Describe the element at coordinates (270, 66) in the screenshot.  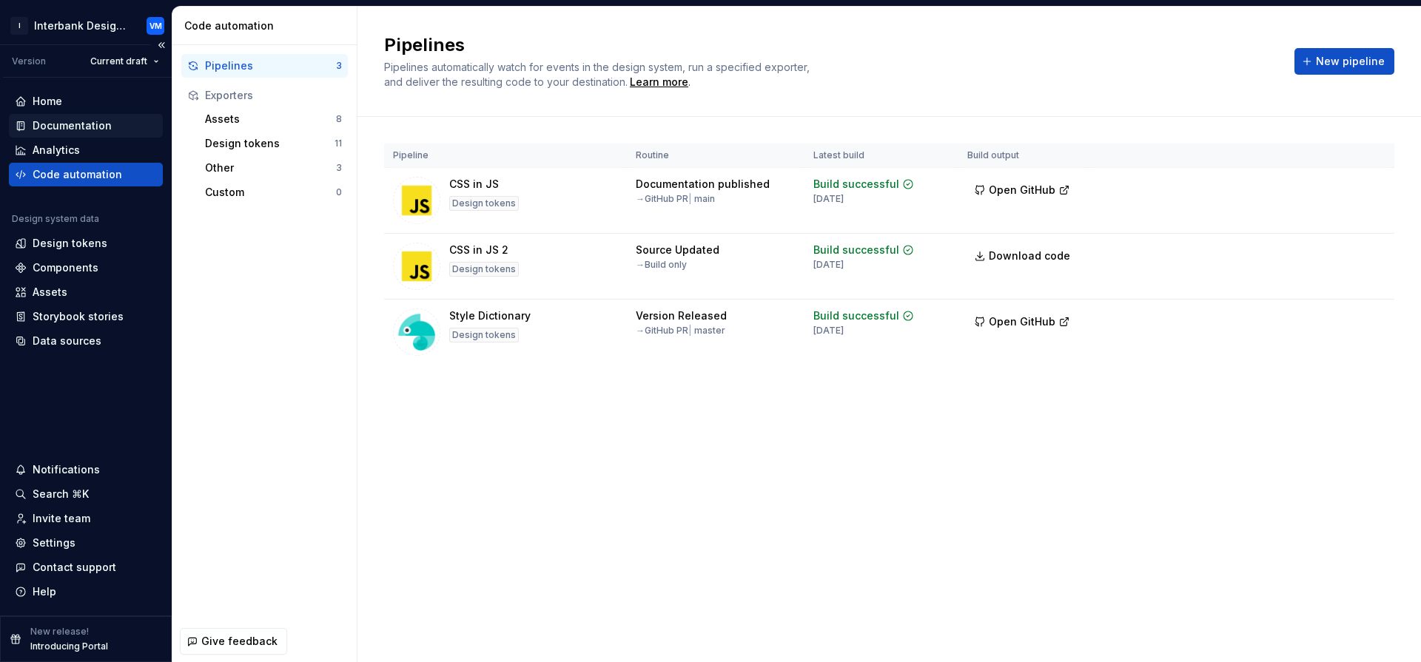
I see `div: Pipelines` at that location.